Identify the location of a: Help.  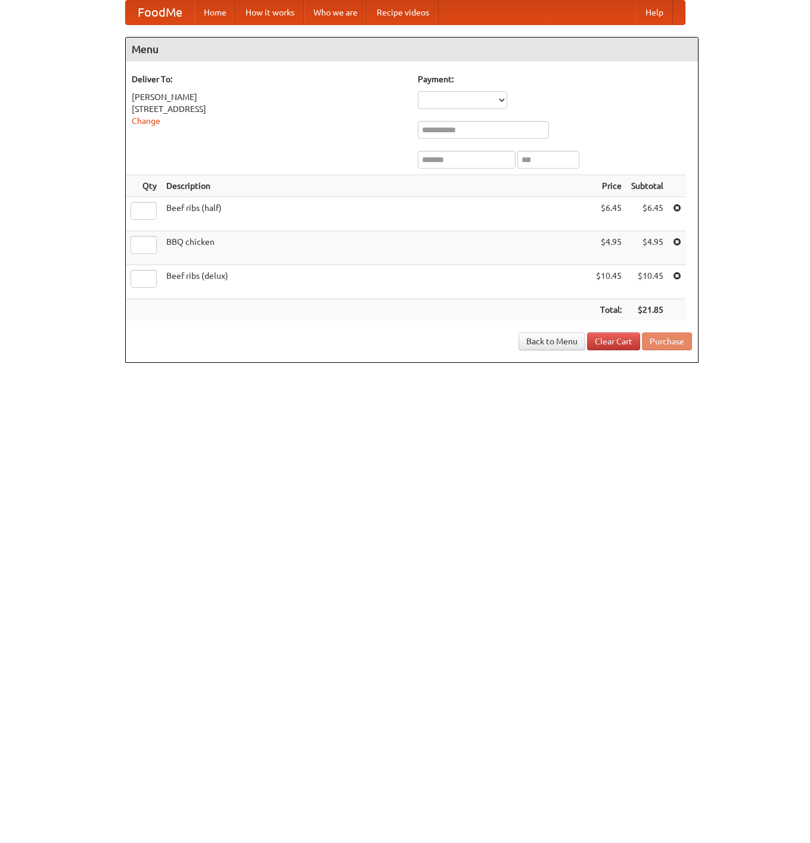
(654, 13).